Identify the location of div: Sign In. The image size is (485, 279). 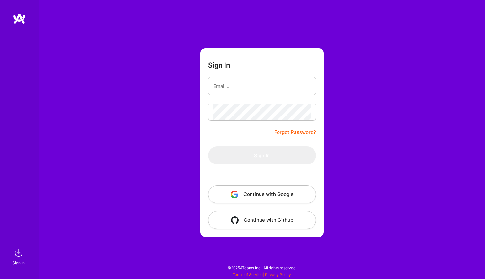
(19, 262).